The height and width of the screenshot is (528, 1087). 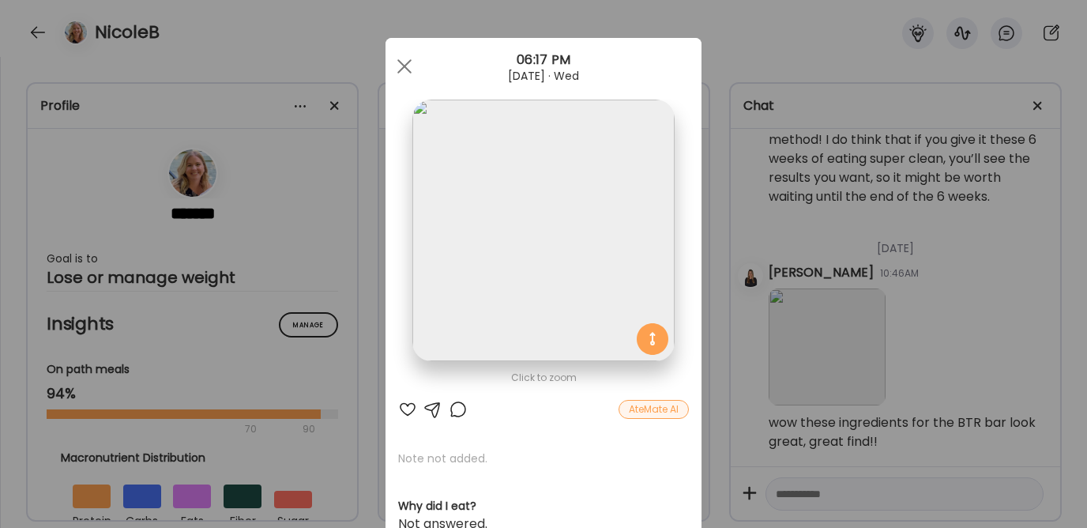 What do you see at coordinates (543, 378) in the screenshot?
I see `div: Click to zoom` at bounding box center [543, 378].